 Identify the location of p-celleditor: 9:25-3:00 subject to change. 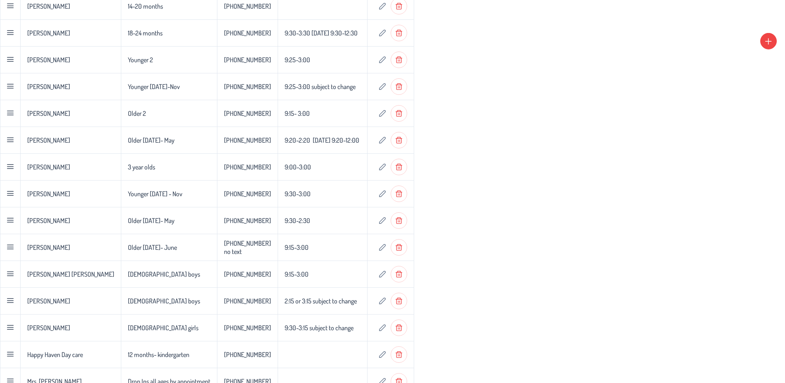
(320, 87).